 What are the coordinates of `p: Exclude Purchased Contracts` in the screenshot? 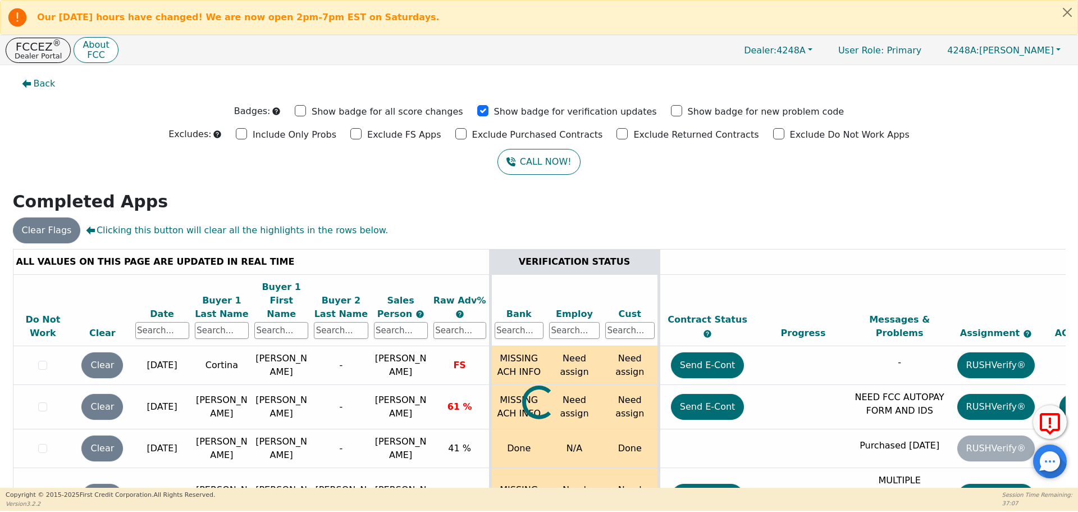 It's located at (537, 135).